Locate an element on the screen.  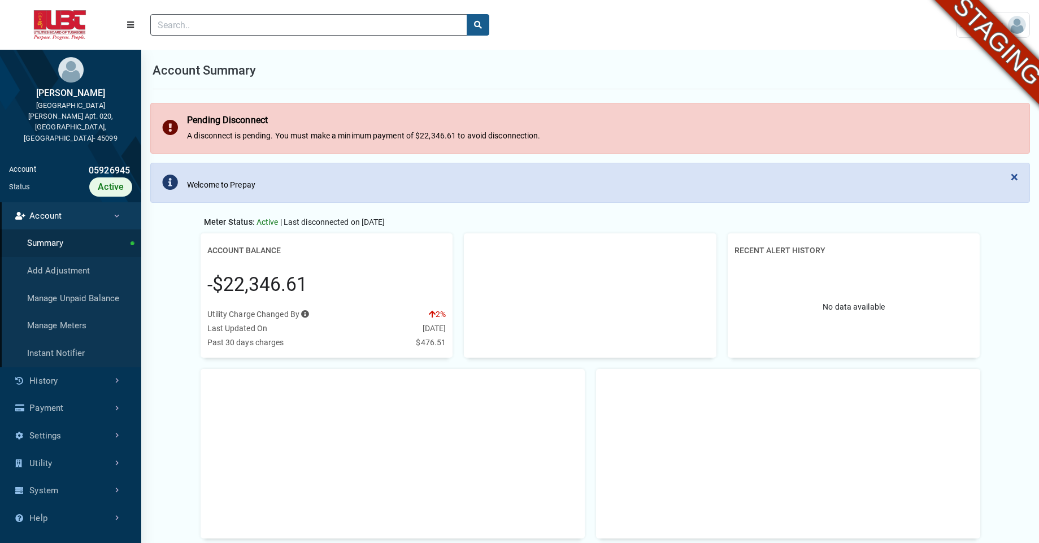
div: Utility Charge Changed By is located at coordinates (258, 314).